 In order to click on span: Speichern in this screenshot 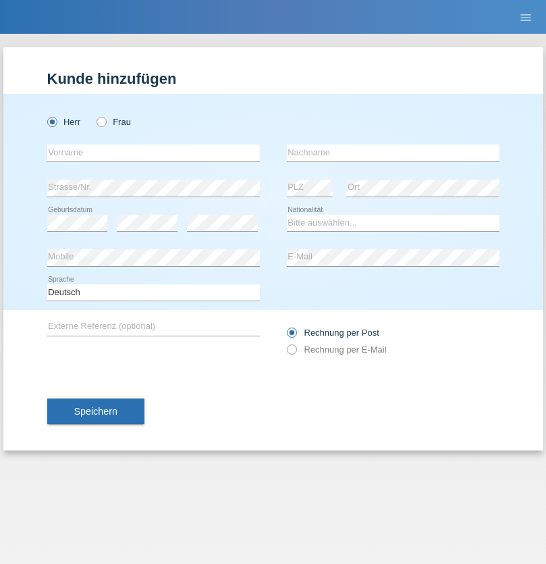, I will do `click(96, 411)`.